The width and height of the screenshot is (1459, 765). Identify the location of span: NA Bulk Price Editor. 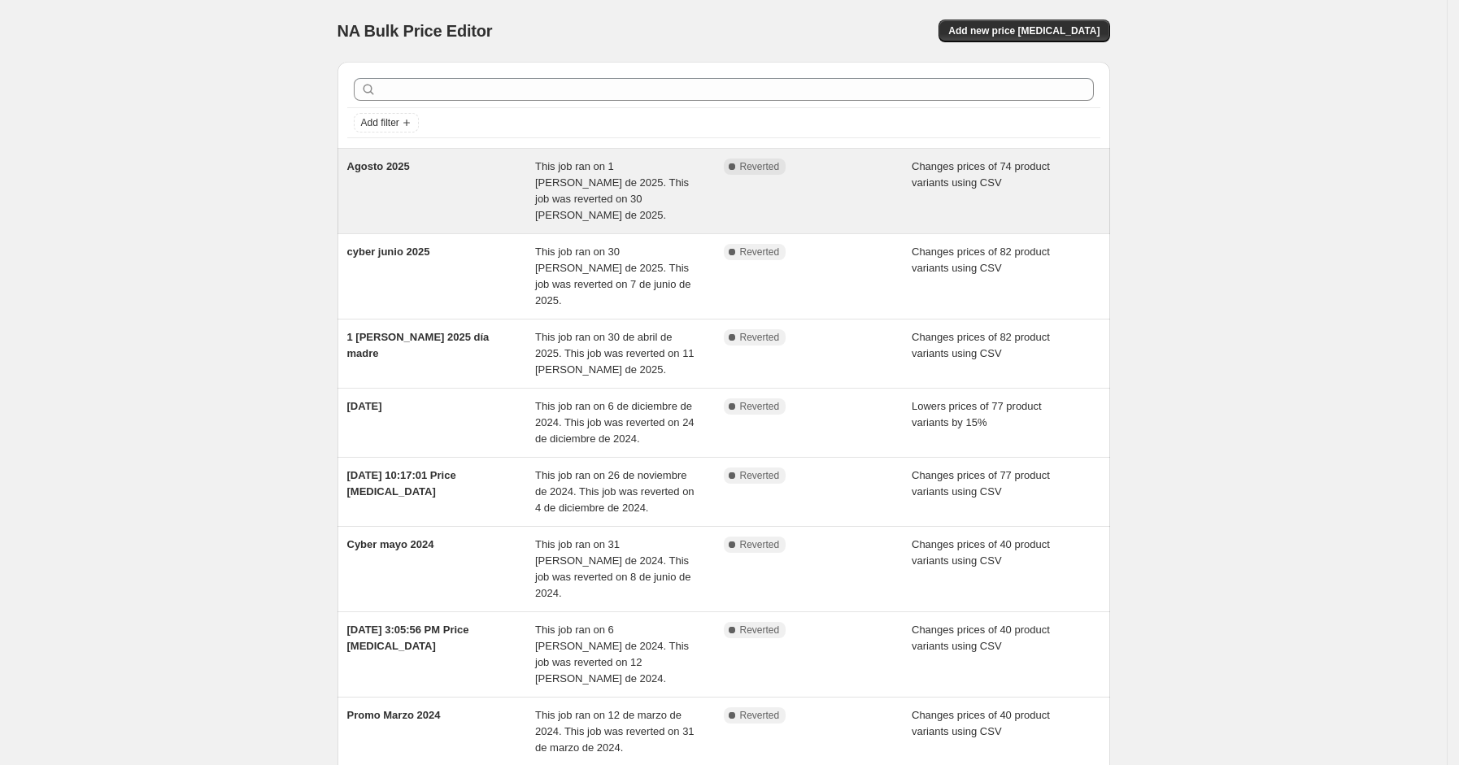
(415, 31).